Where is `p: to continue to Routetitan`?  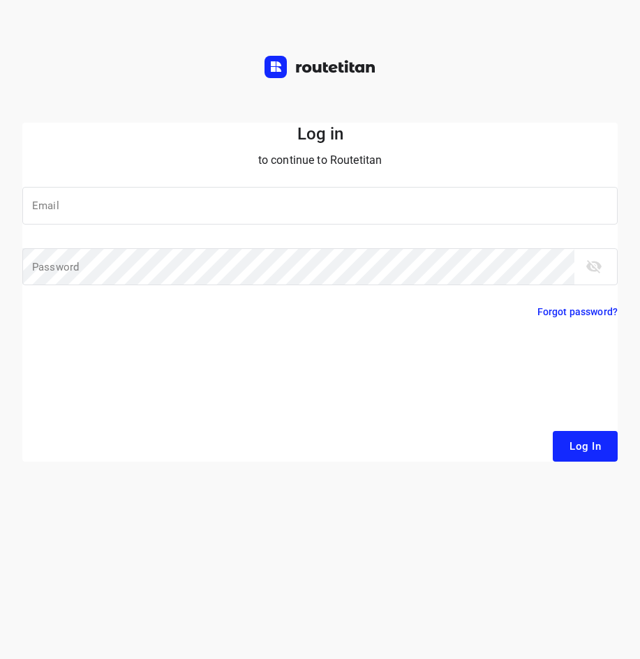 p: to continue to Routetitan is located at coordinates (320, 160).